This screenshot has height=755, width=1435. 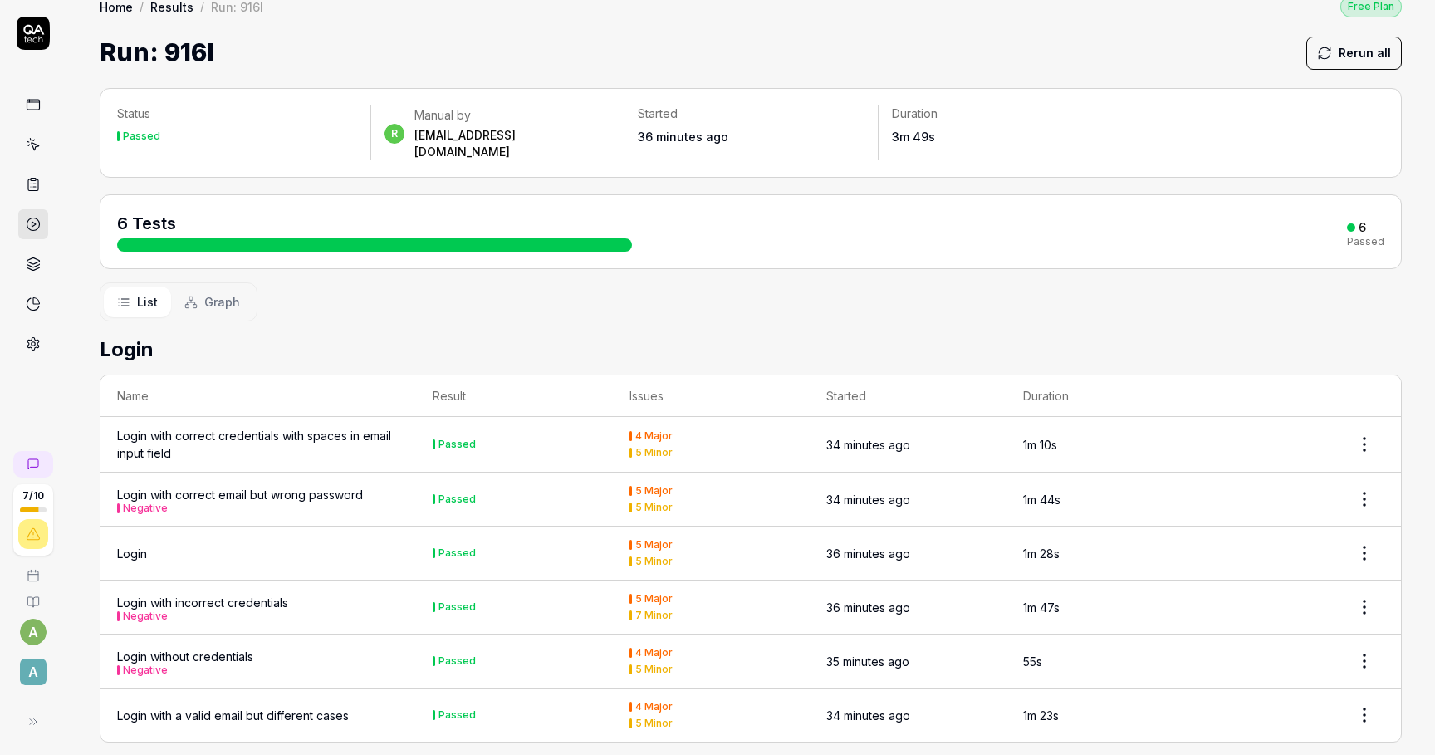 What do you see at coordinates (146, 223) in the screenshot?
I see `span: 6 Tests` at bounding box center [146, 223].